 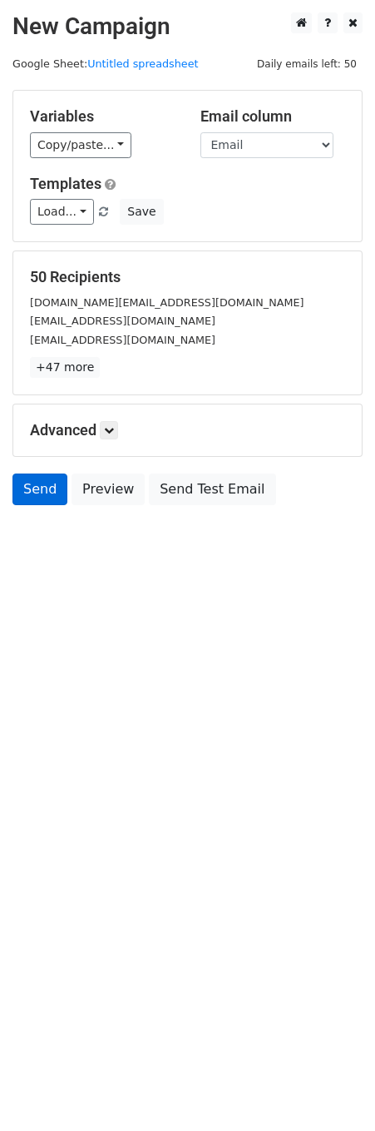 I want to click on a: Send Test Email, so click(x=212, y=489).